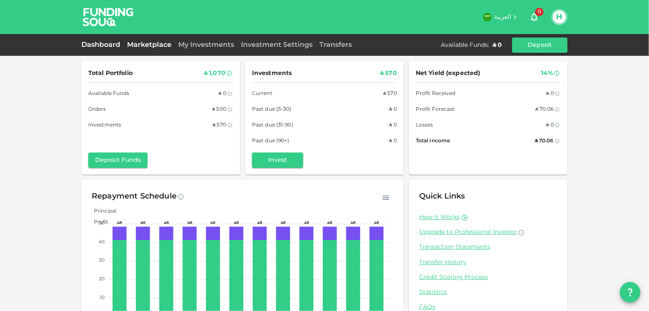 The width and height of the screenshot is (649, 311). What do you see at coordinates (102, 224) in the screenshot?
I see `tspan: 50` at bounding box center [102, 224].